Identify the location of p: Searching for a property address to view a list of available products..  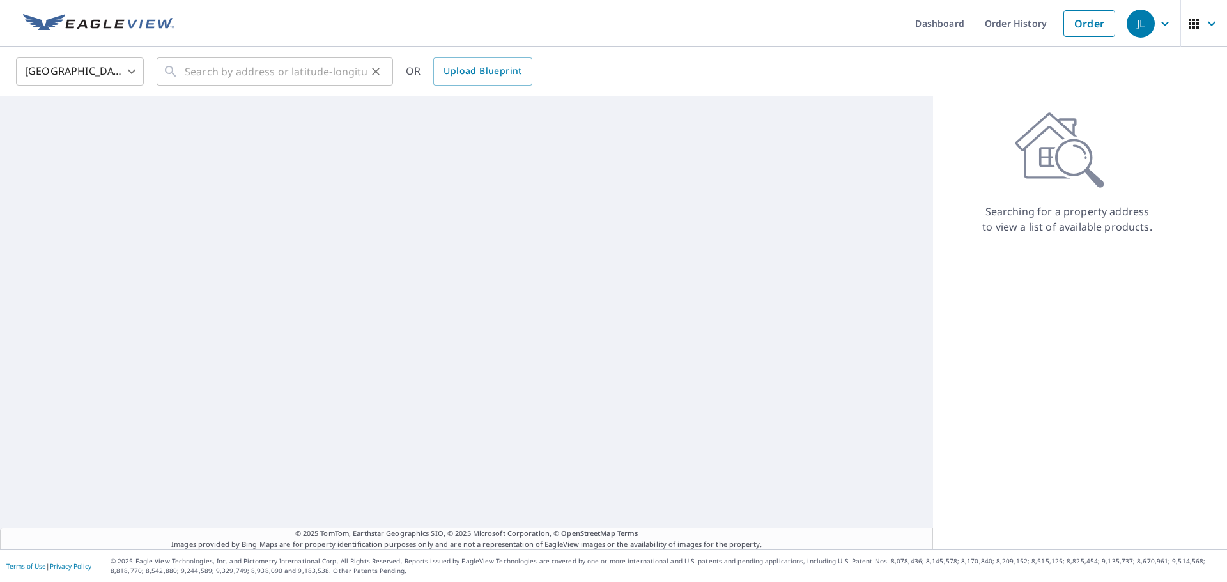
(1067, 219).